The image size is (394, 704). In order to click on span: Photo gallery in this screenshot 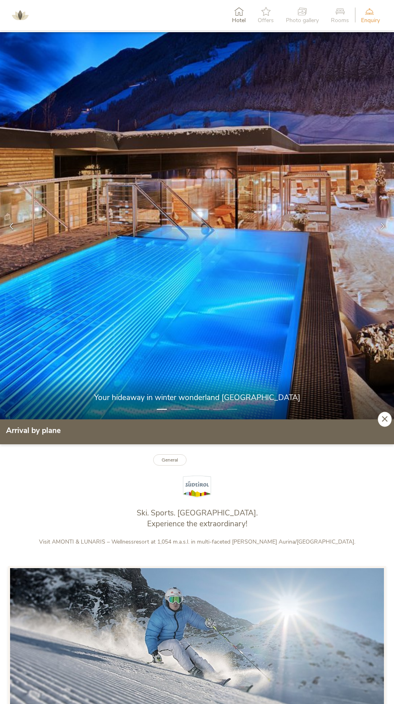, I will do `click(302, 20)`.